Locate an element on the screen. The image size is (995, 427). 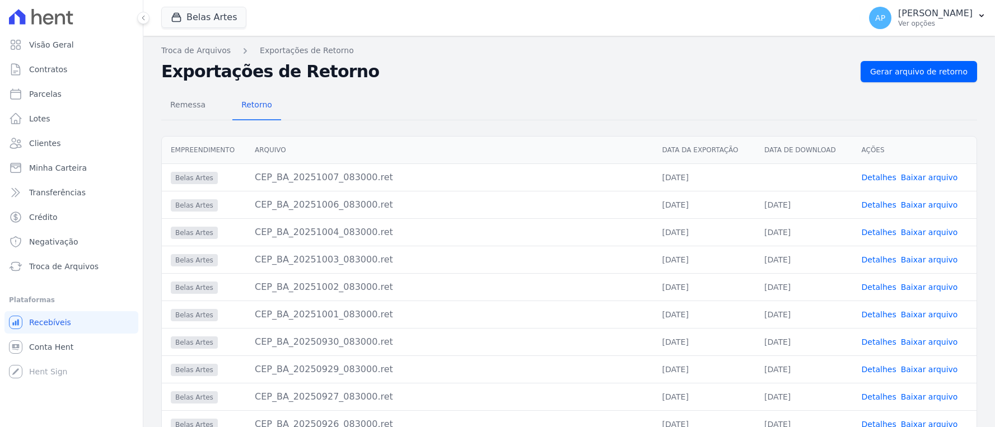
span: Retorno is located at coordinates (257, 105).